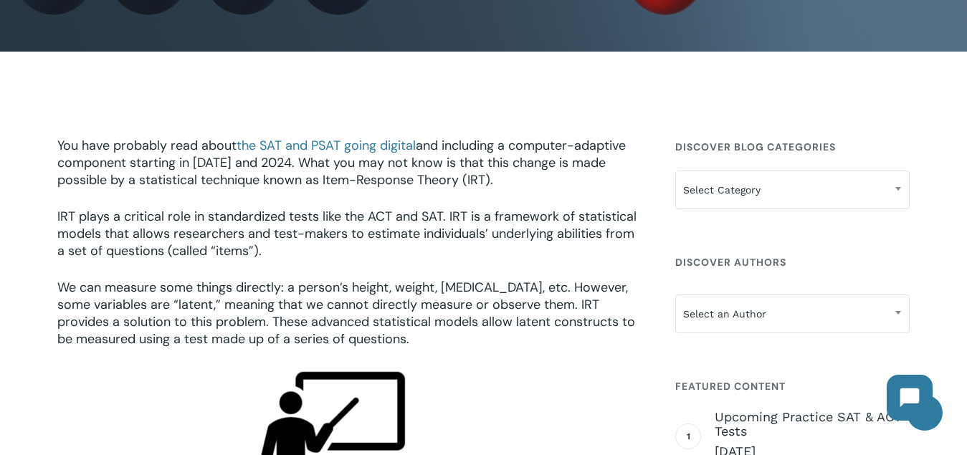 Image resolution: width=967 pixels, height=455 pixels. Describe the element at coordinates (792, 147) in the screenshot. I see `h4: Discover Blog Categories` at that location.